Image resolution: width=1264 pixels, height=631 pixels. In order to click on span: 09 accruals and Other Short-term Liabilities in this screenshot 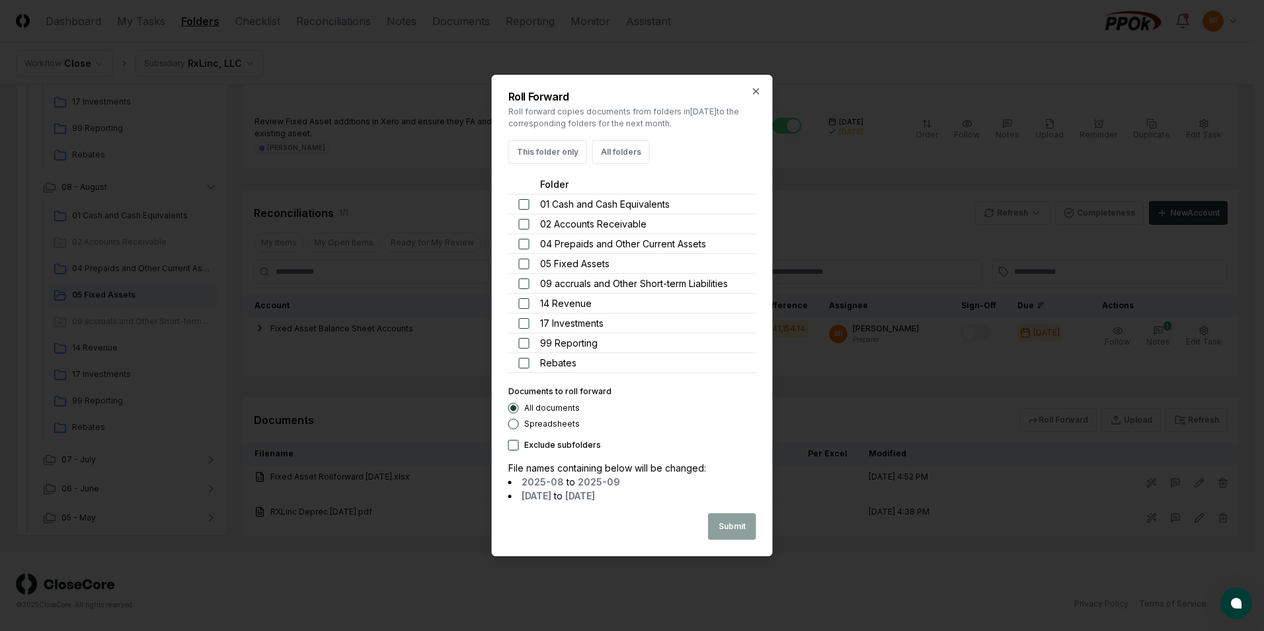, I will do `click(634, 283)`.